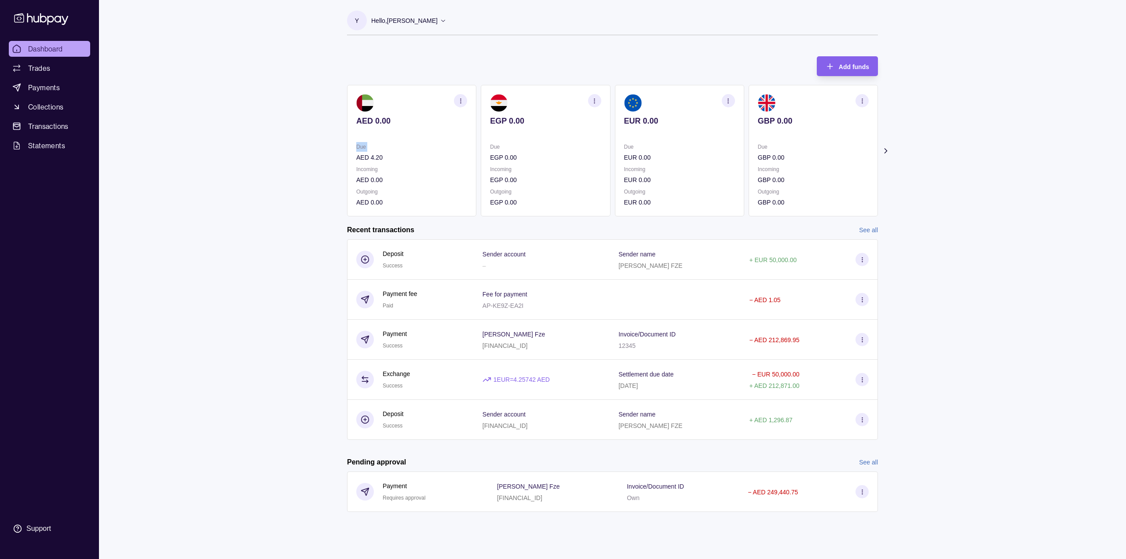 The height and width of the screenshot is (559, 1126). What do you see at coordinates (46, 107) in the screenshot?
I see `span: Collections` at bounding box center [46, 107].